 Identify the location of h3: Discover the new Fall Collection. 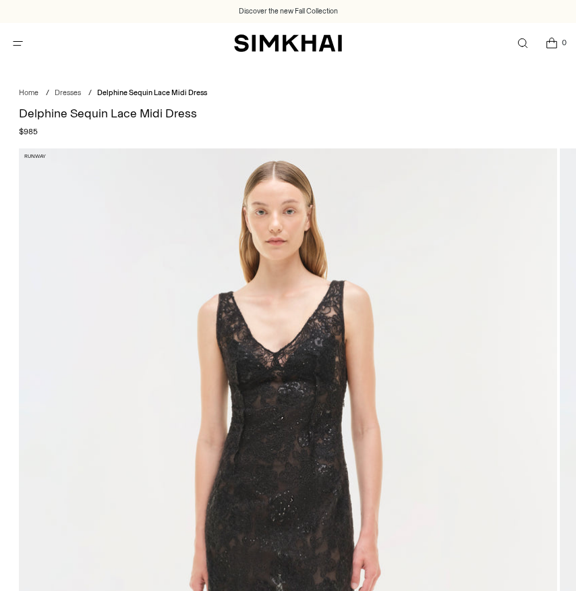
(288, 11).